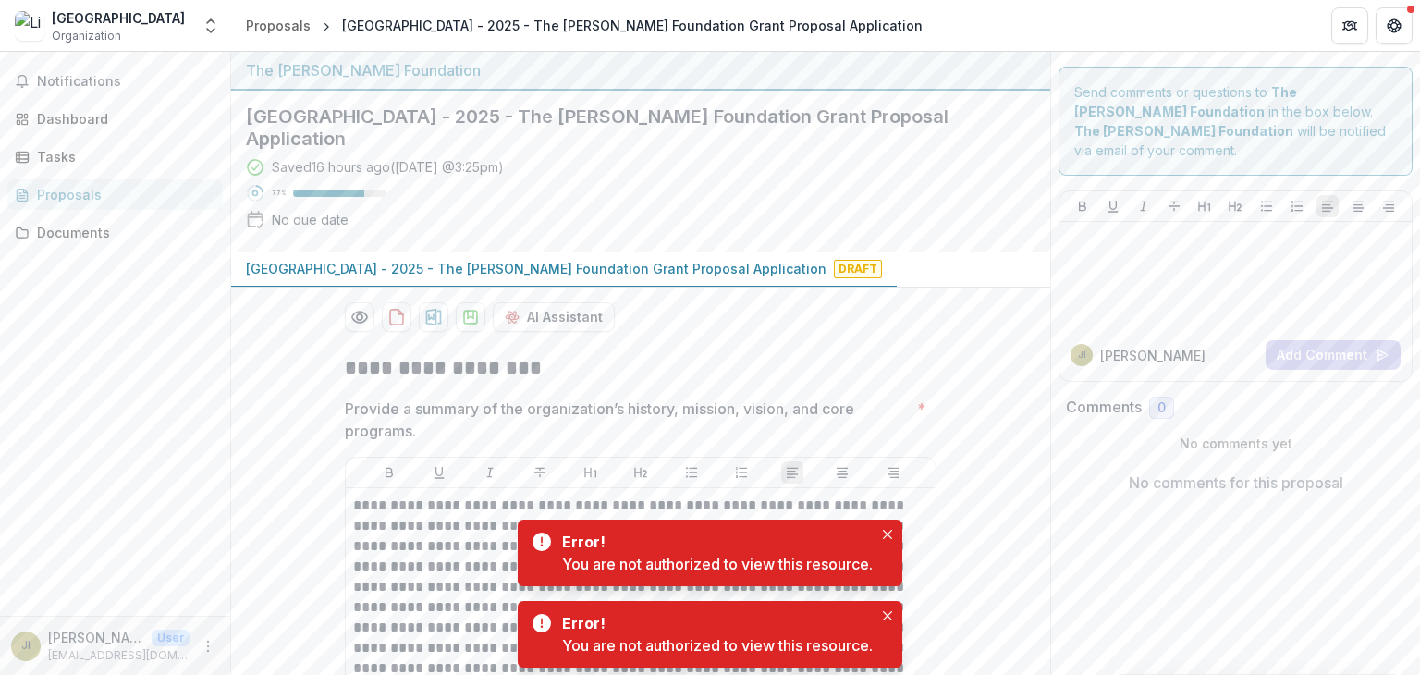  What do you see at coordinates (858, 269) in the screenshot?
I see `span: Draft` at bounding box center [858, 269].